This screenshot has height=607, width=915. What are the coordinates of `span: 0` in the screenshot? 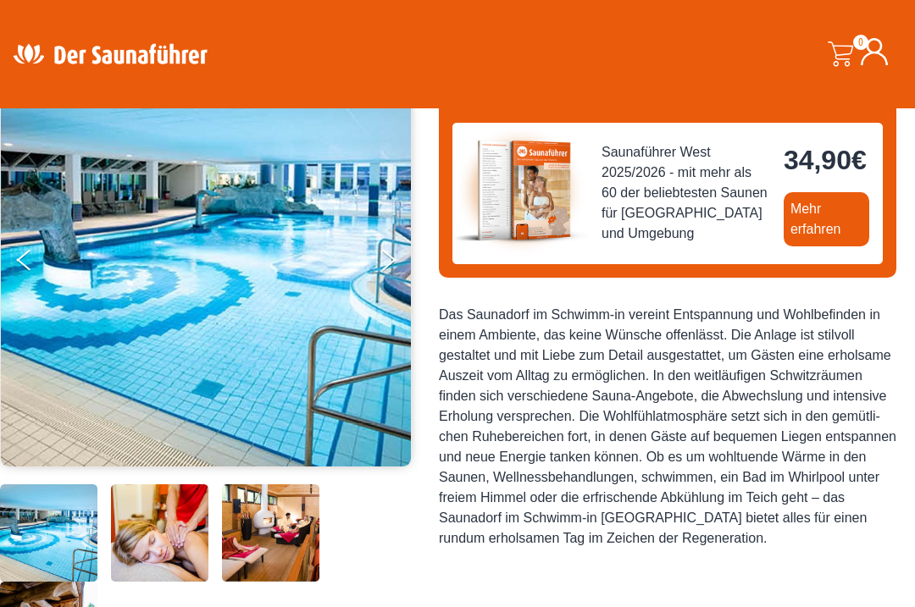 It's located at (861, 42).